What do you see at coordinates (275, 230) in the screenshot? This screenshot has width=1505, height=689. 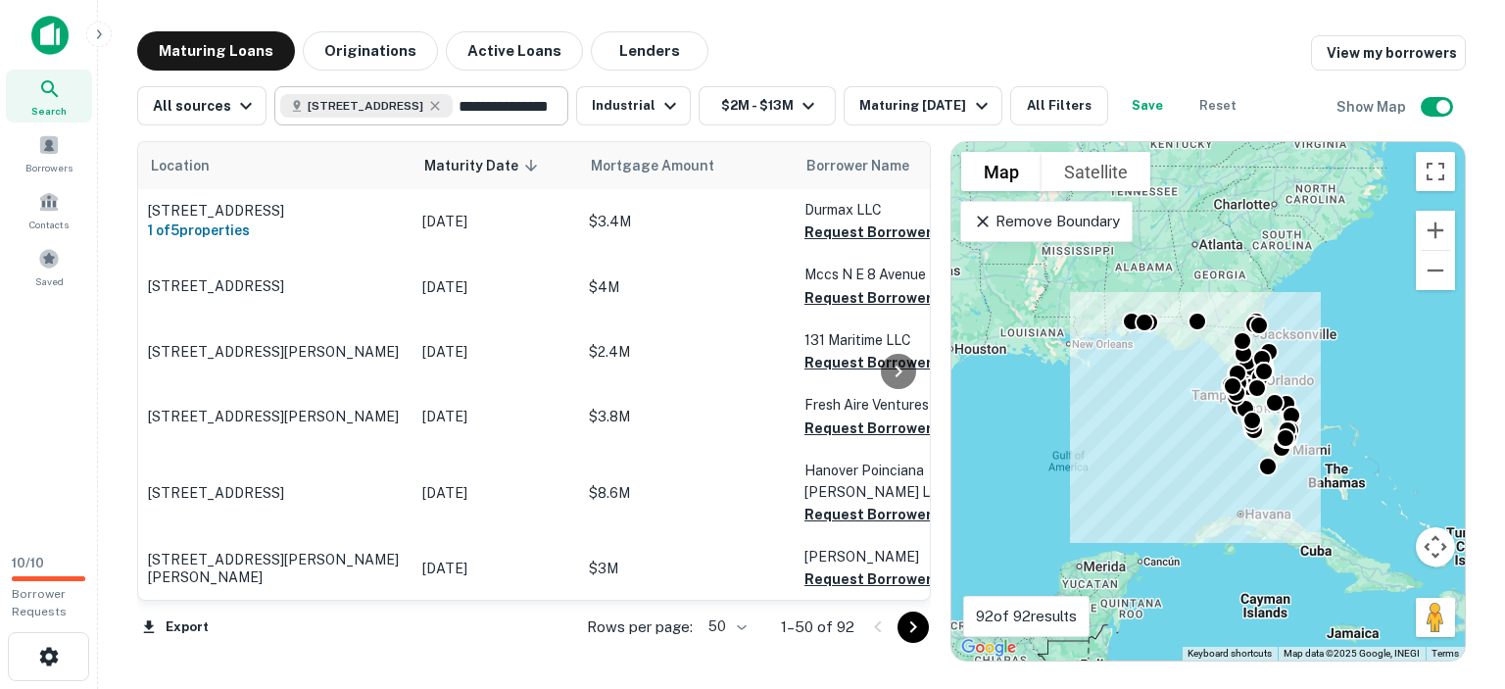 I see `h6: 1 of 5 properties` at bounding box center [275, 230].